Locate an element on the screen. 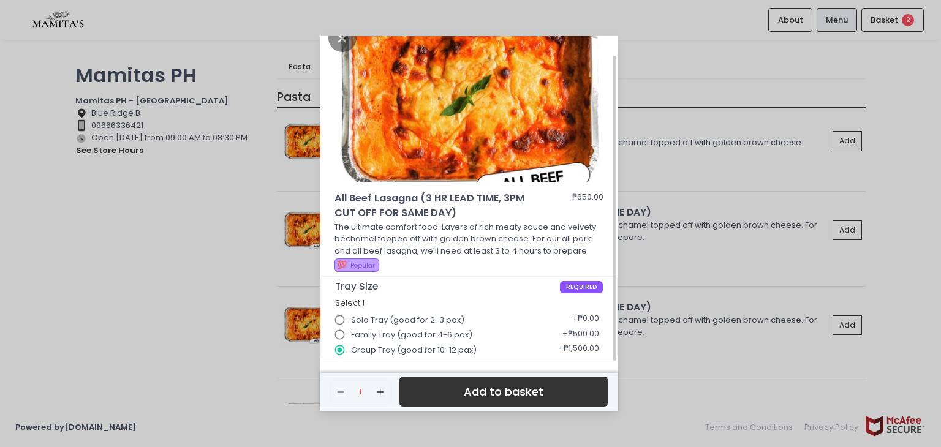 Image resolution: width=941 pixels, height=447 pixels. span: Solo Tray (good for 2-3 pax) is located at coordinates (408, 321).